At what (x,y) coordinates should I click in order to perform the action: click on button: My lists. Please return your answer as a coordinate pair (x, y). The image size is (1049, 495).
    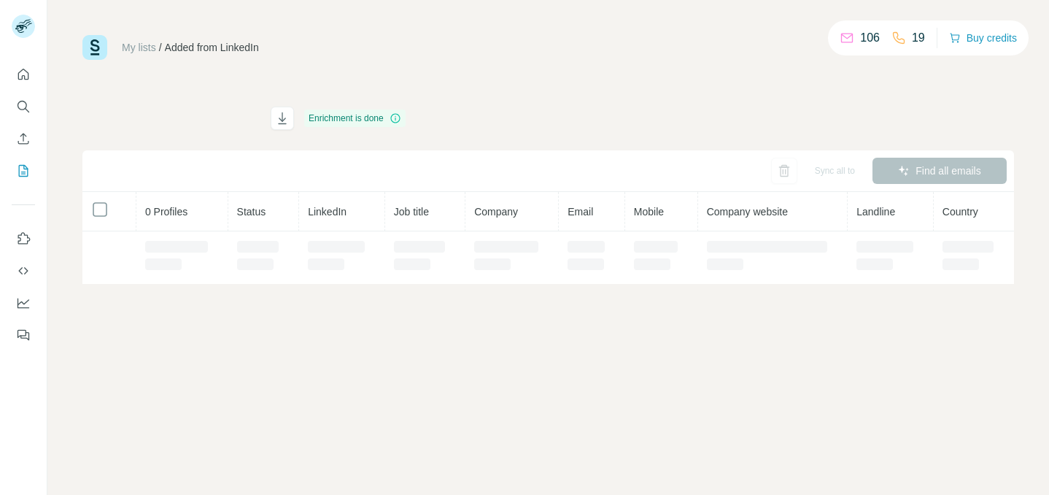
    Looking at the image, I should click on (23, 171).